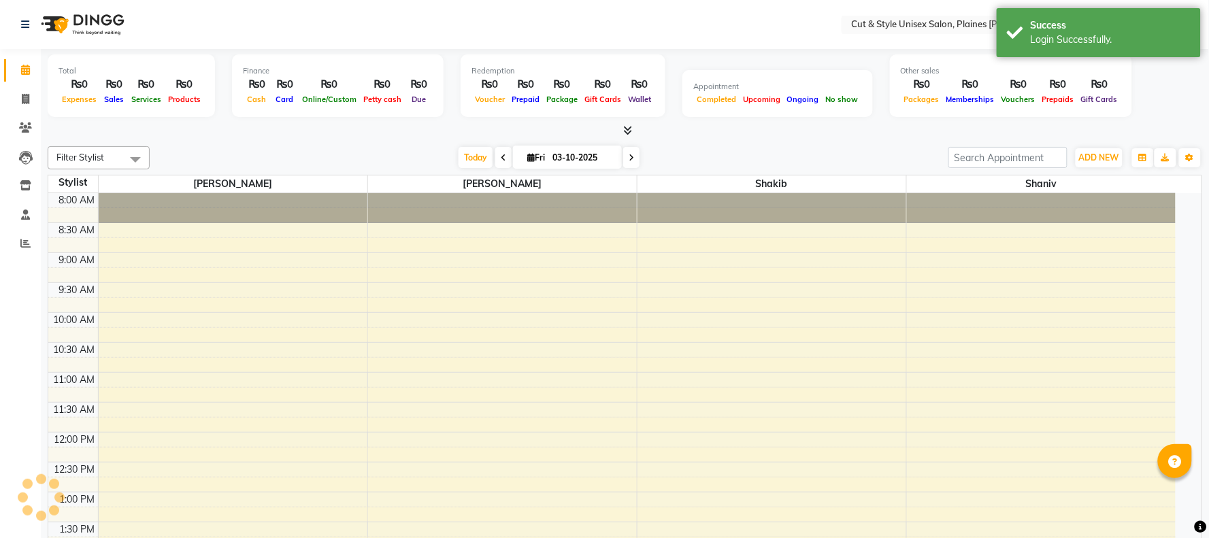 This screenshot has width=1209, height=538. Describe the element at coordinates (1111, 25) in the screenshot. I see `div: Success` at that location.